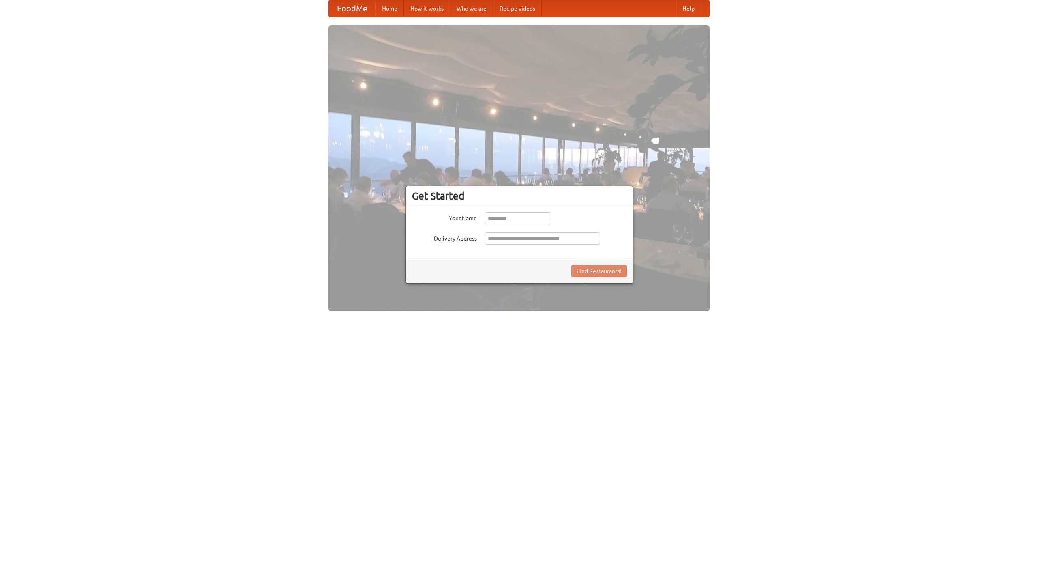 The height and width of the screenshot is (574, 1038). What do you see at coordinates (445, 217) in the screenshot?
I see `label: Your Name` at bounding box center [445, 217].